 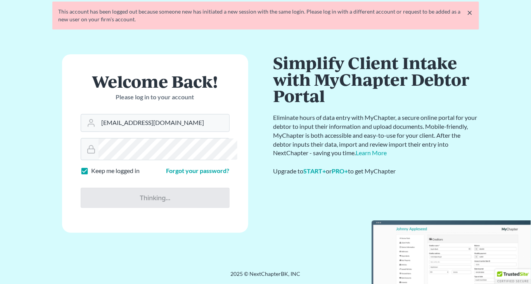 I want to click on a: Forgot your password?, so click(x=198, y=170).